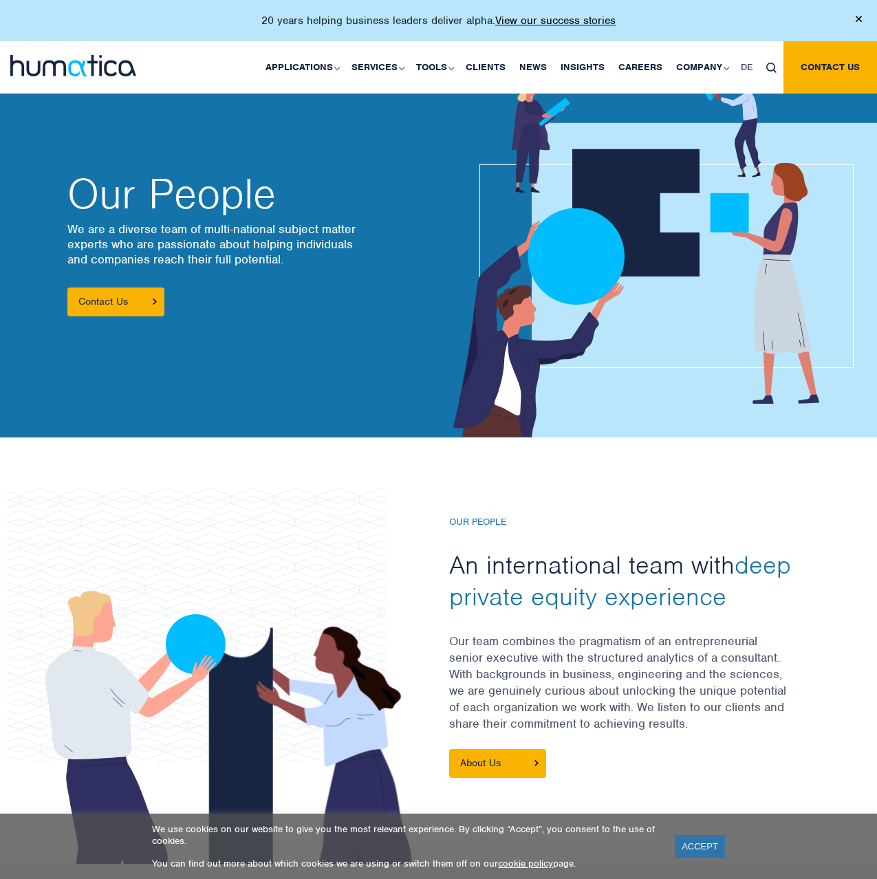 The height and width of the screenshot is (879, 877). Describe the element at coordinates (635, 522) in the screenshot. I see `h6: Our People` at that location.